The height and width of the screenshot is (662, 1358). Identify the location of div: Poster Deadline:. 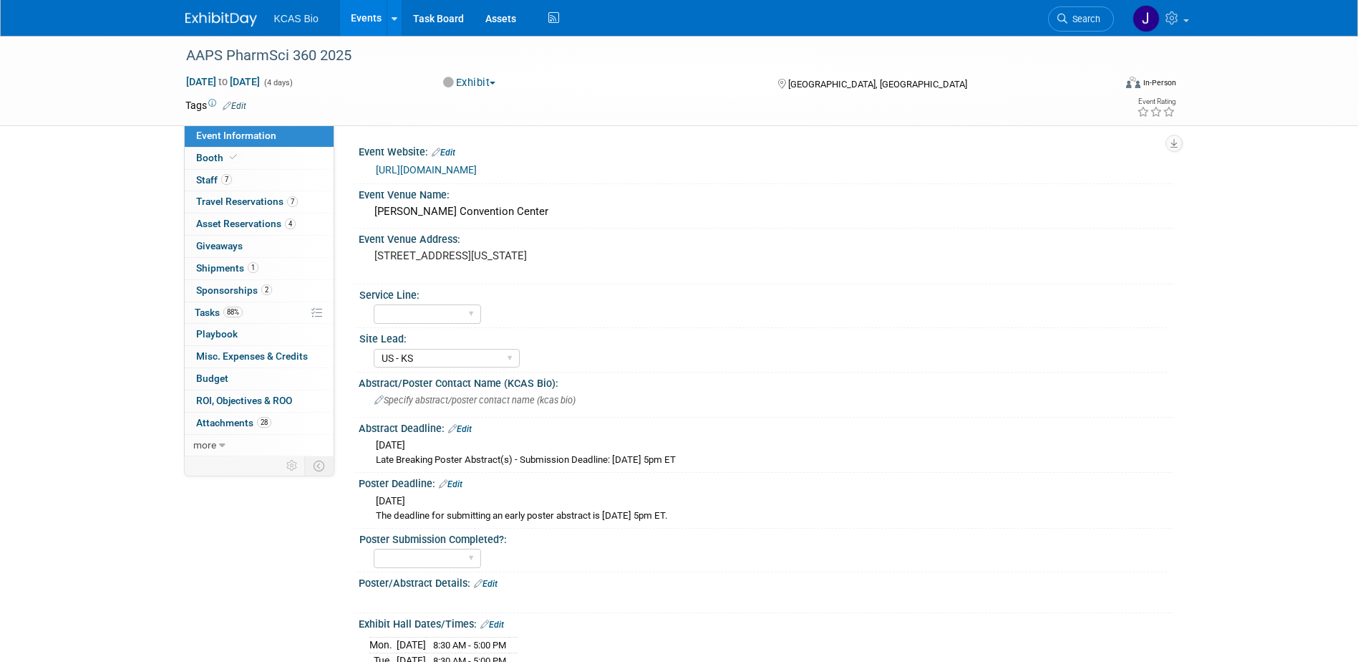
(766, 482).